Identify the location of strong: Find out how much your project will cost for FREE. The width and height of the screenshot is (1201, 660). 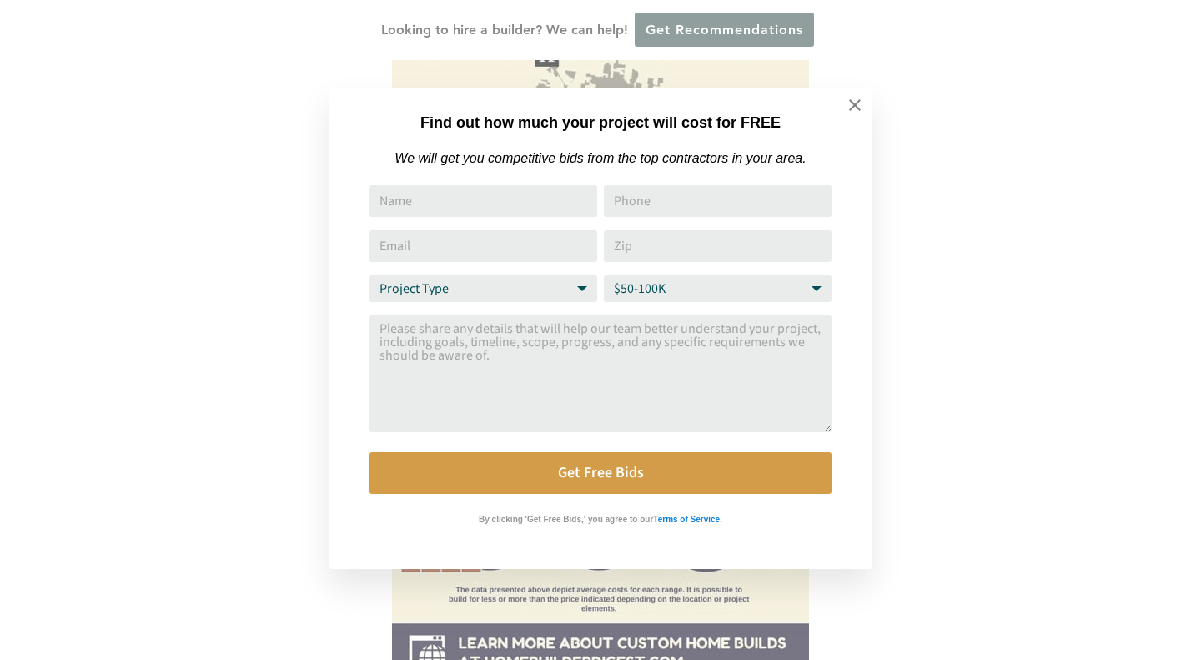
(601, 123).